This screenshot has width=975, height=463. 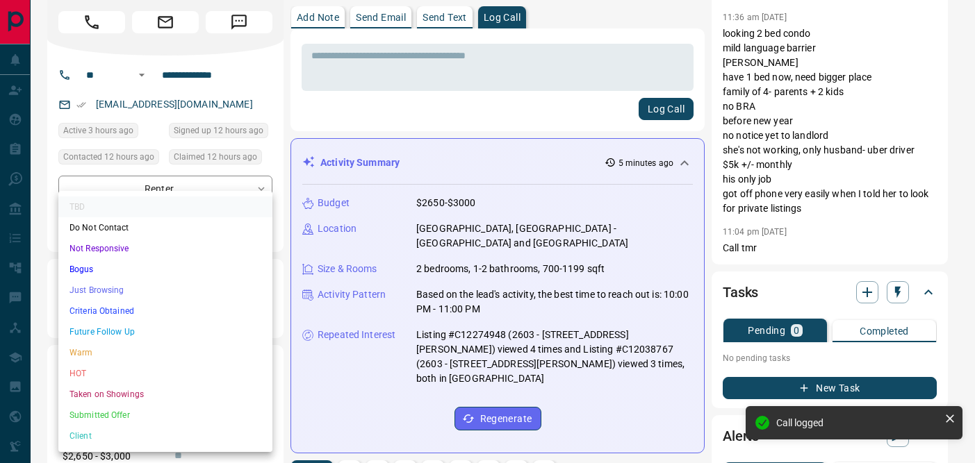 What do you see at coordinates (857, 423) in the screenshot?
I see `div: Call logged` at bounding box center [857, 423].